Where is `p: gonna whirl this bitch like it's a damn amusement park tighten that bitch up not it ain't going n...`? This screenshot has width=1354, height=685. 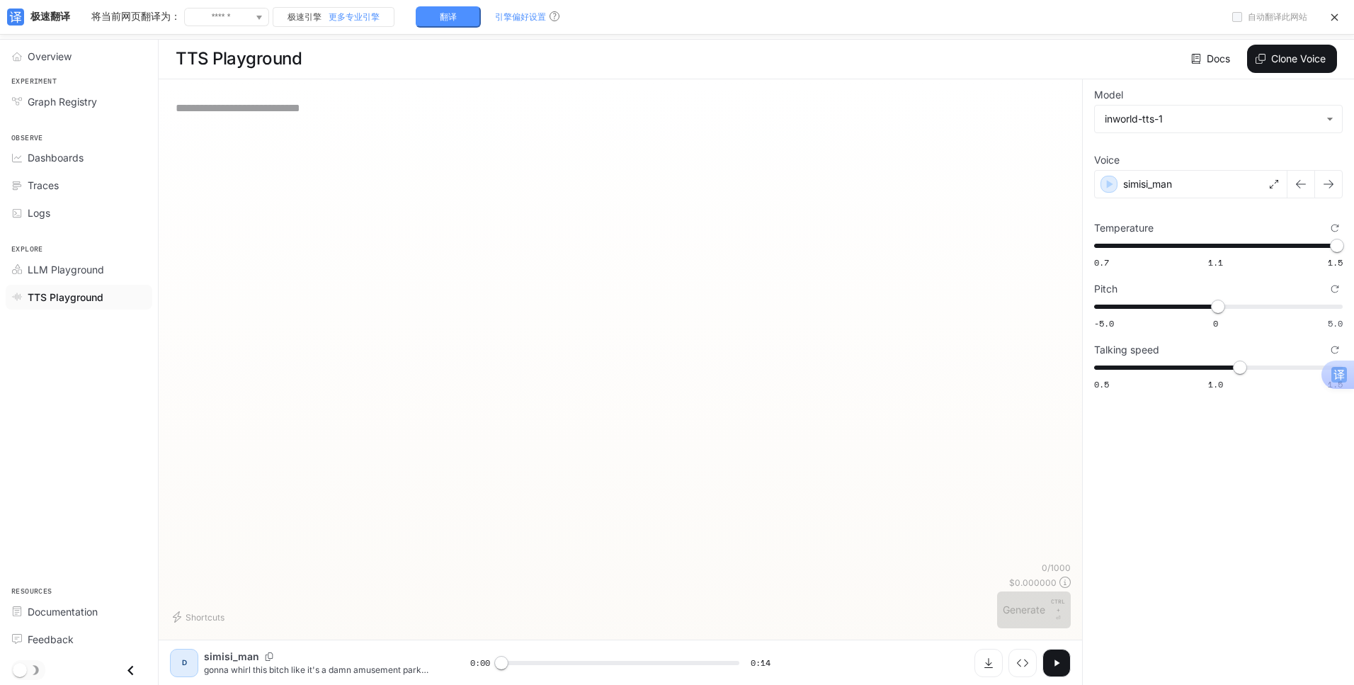 p: gonna whirl this bitch like it's a damn amusement park tighten that bitch up not it ain't going n... is located at coordinates (320, 669).